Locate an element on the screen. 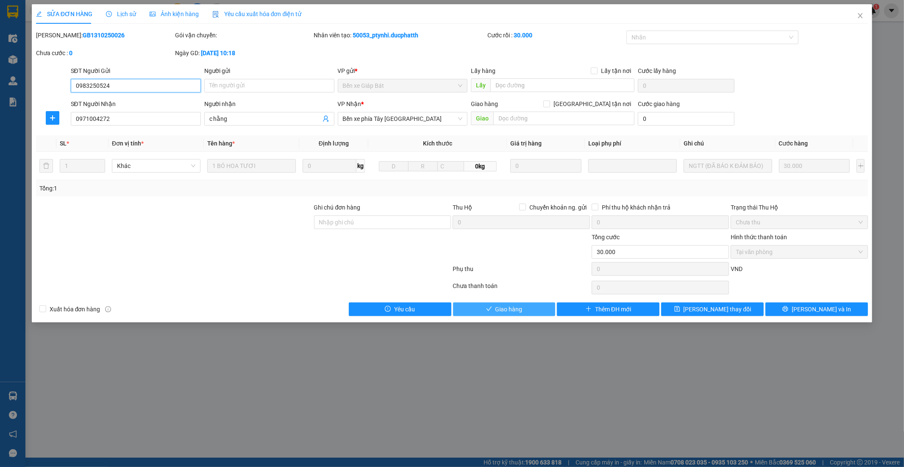 This screenshot has height=467, width=904. span: edit is located at coordinates (39, 14).